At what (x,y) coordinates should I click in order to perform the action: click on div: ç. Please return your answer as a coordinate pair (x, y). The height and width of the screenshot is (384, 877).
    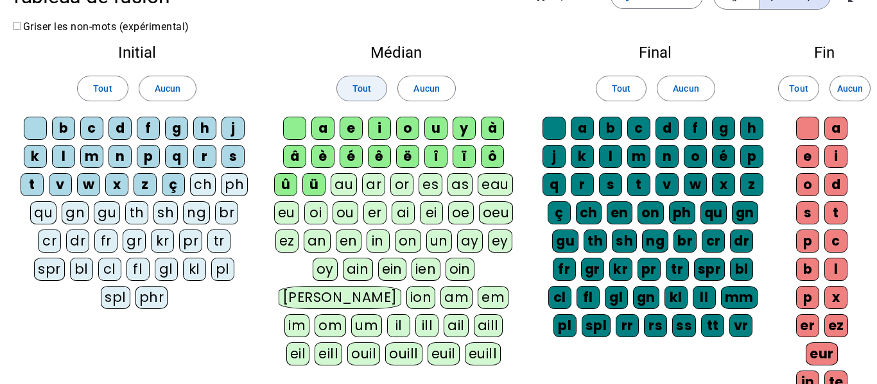
    Looking at the image, I should click on (173, 185).